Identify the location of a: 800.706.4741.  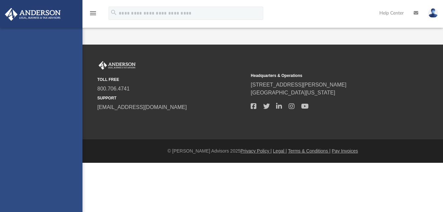
(114, 88).